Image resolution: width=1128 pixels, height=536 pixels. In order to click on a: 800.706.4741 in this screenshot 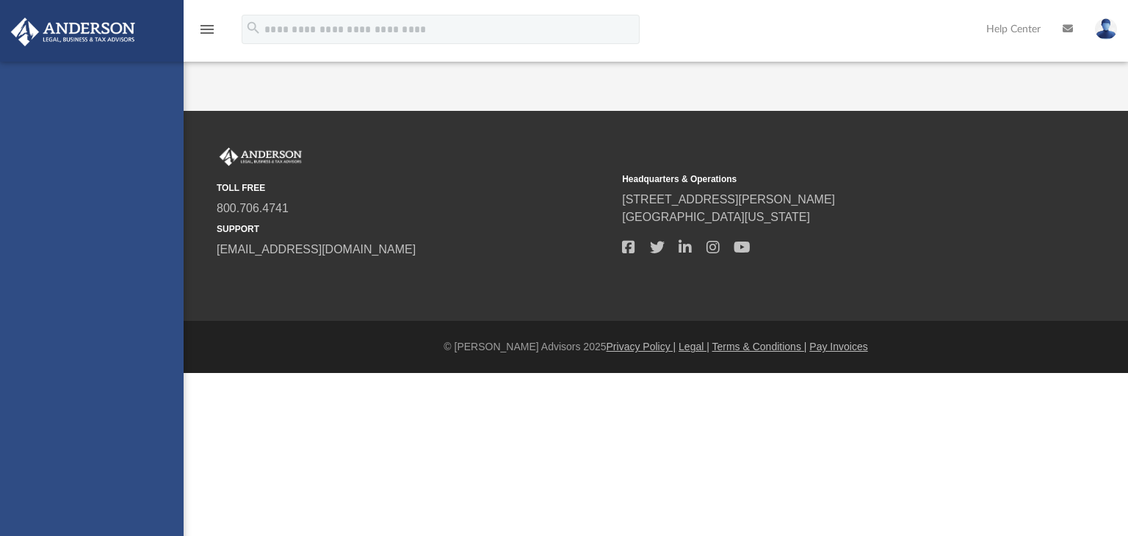, I will do `click(253, 208)`.